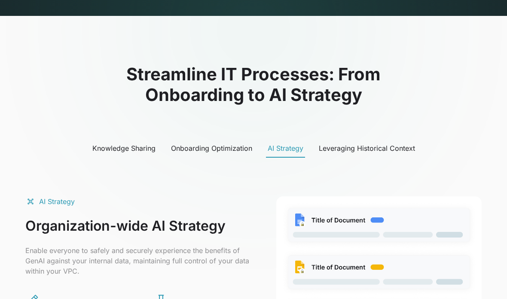 This screenshot has height=299, width=507. Describe the element at coordinates (141, 261) in the screenshot. I see `p: Enable everyone to safely and securely experience the benefits of GenAI against your internal dat...` at that location.